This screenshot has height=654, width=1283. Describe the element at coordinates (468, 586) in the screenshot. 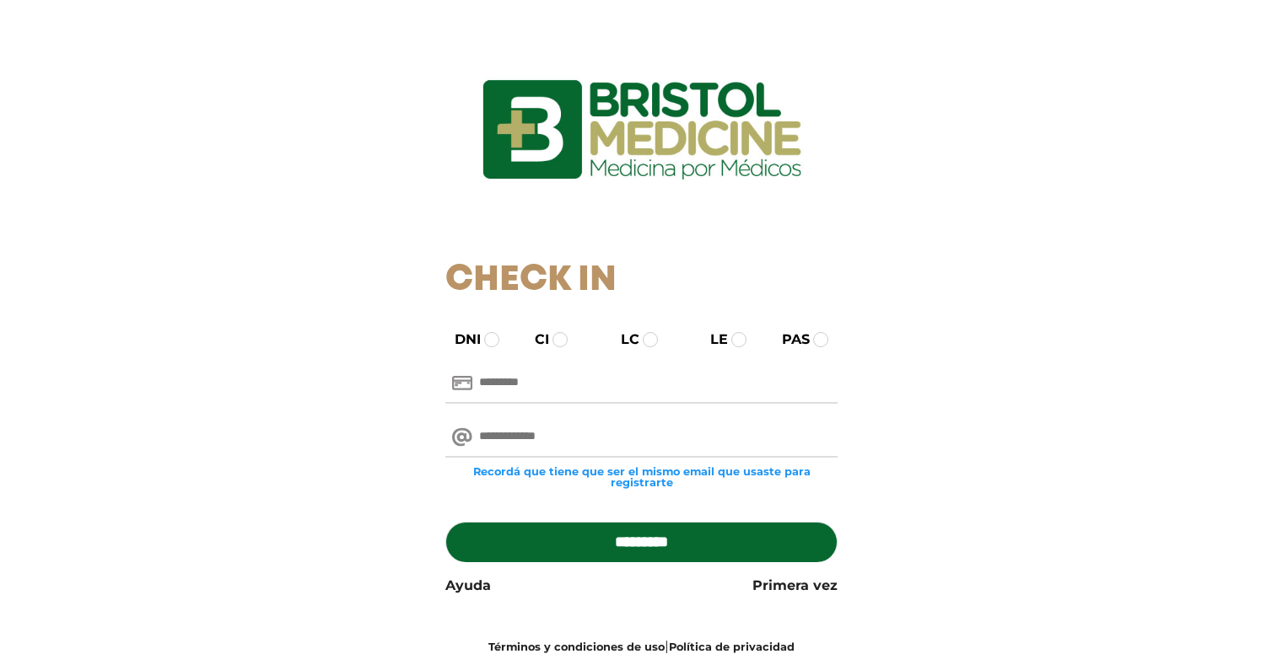

I see `a: Ayuda` at that location.